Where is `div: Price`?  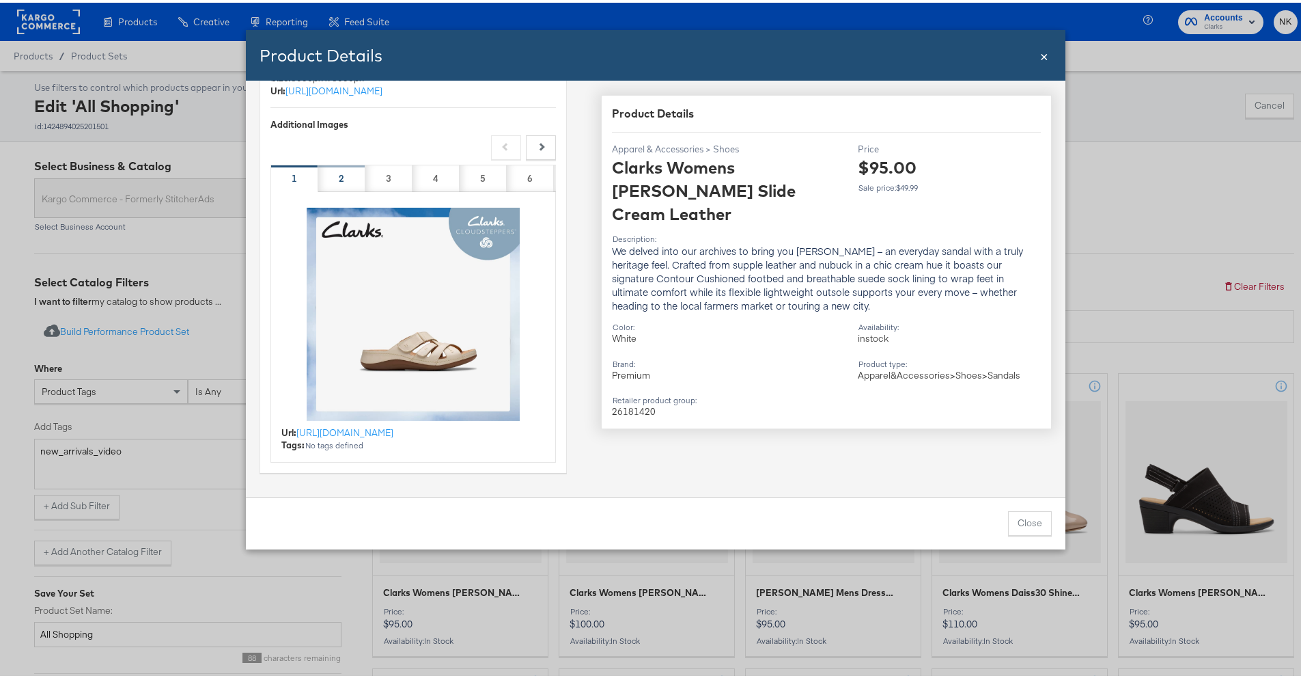 div: Price is located at coordinates (950, 146).